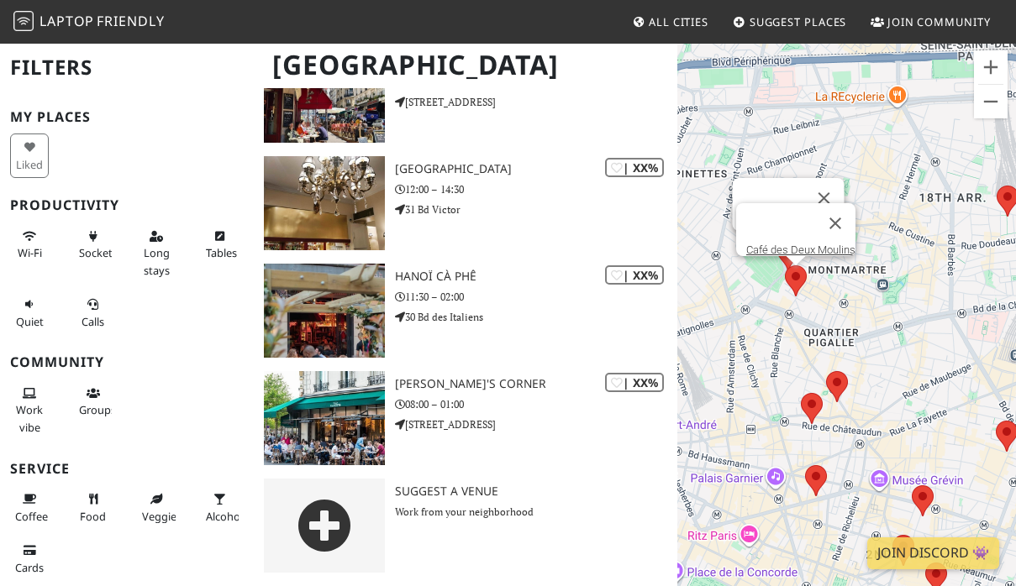 The image size is (1016, 586). Describe the element at coordinates (221, 253) in the screenshot. I see `span: Work-friendly tables` at that location.